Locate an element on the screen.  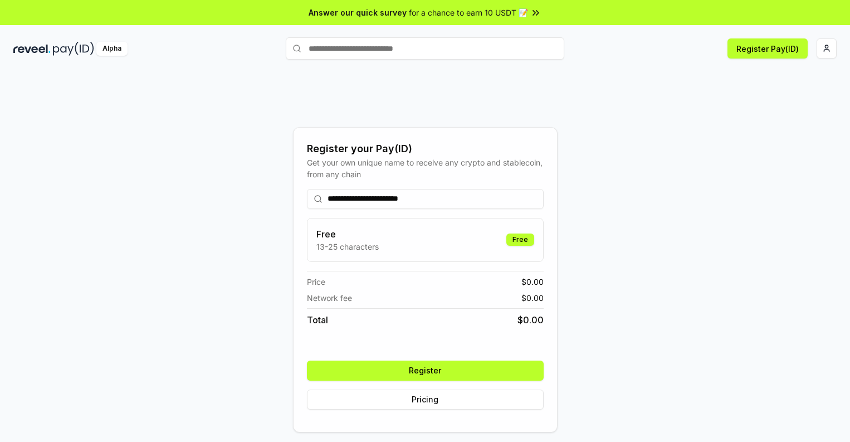
div: Get your own unique name to receive any crypto and stablecoin, from any chain is located at coordinates (425, 168).